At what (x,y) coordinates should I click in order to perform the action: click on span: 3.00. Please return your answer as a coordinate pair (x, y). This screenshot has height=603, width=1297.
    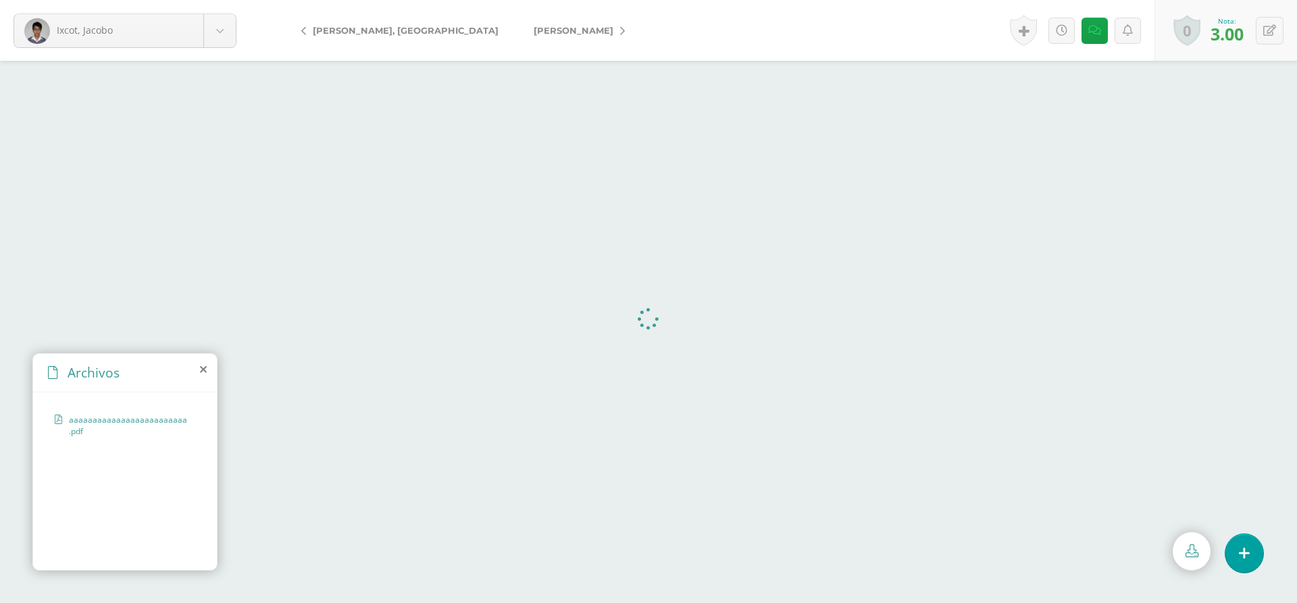
    Looking at the image, I should click on (1227, 34).